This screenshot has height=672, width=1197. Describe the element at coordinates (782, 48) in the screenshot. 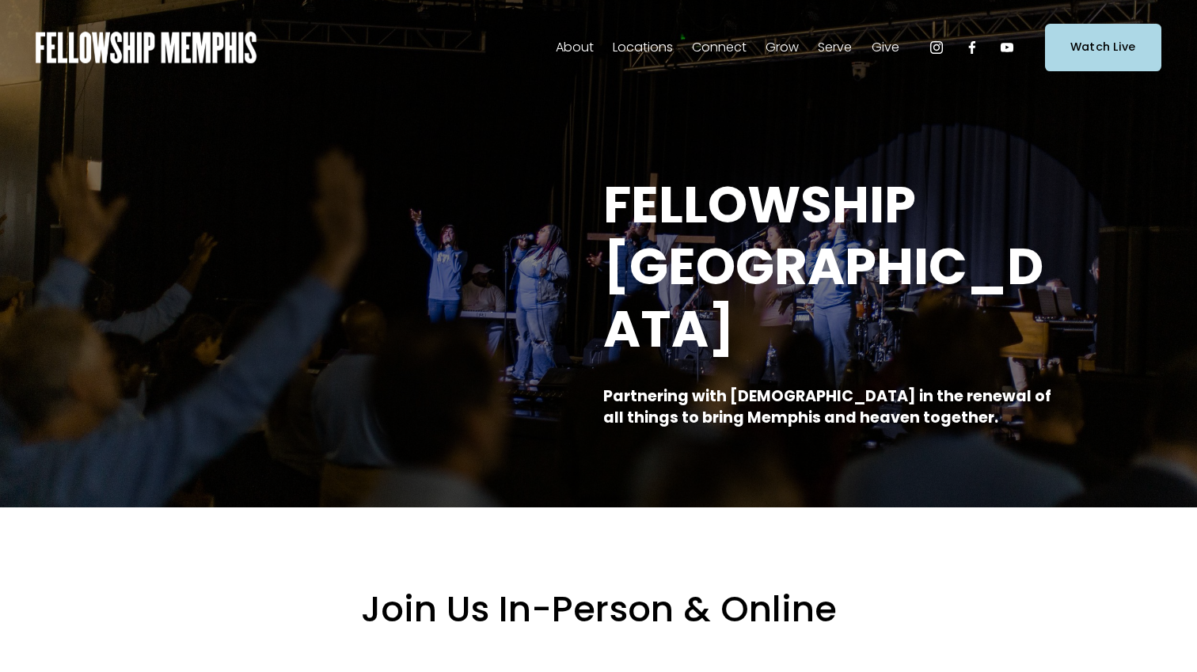

I see `span: Grow` at that location.